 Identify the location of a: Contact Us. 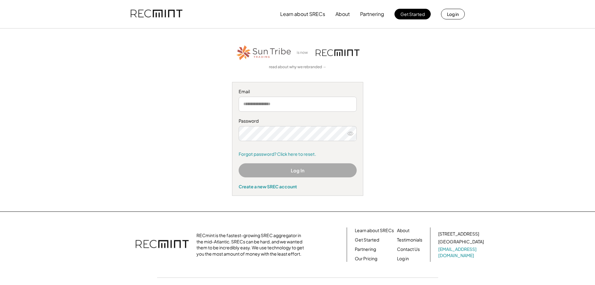
(408, 249).